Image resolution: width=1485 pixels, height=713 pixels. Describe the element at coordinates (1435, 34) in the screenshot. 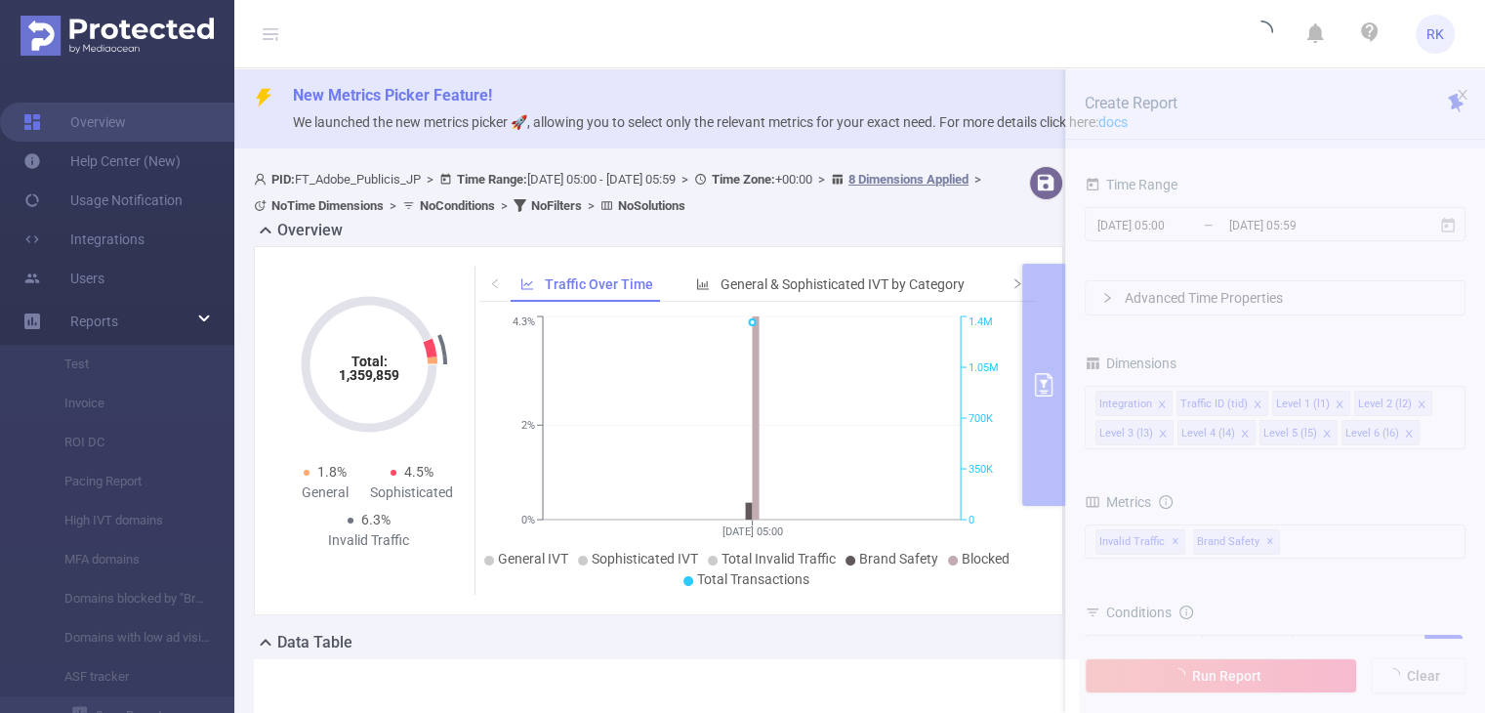

I see `span: RK` at that location.